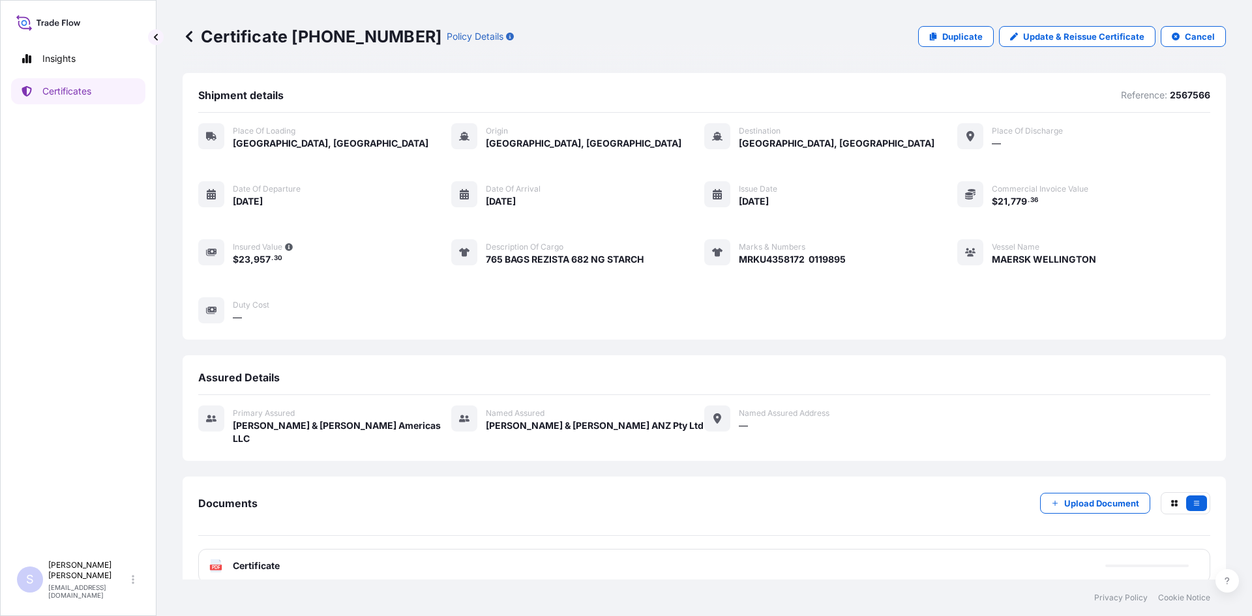  Describe the element at coordinates (565, 260) in the screenshot. I see `span: 765 BAGS REZISTA 682 NG STARCH` at that location.